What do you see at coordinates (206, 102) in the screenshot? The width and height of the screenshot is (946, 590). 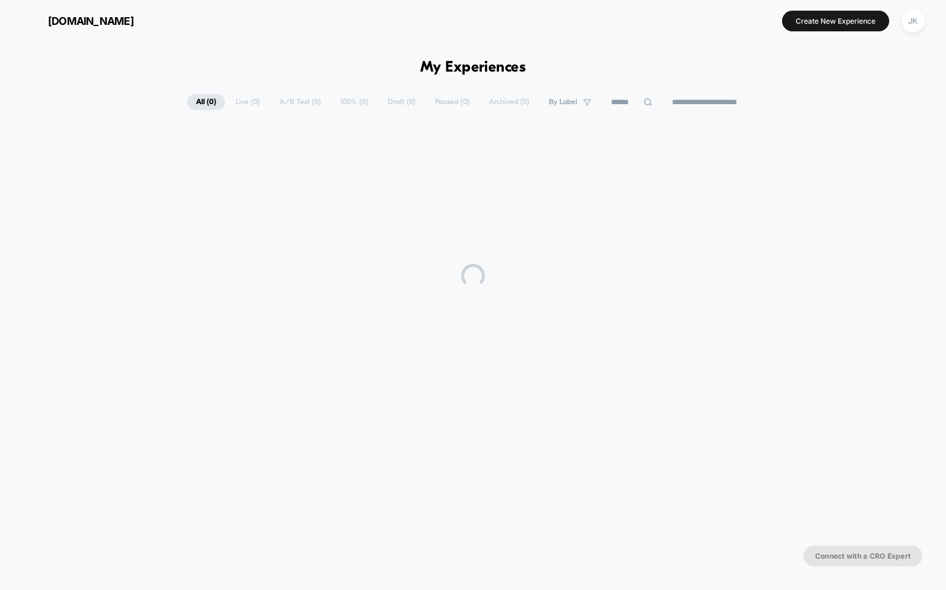 I see `span: All ( 0 )` at bounding box center [206, 102].